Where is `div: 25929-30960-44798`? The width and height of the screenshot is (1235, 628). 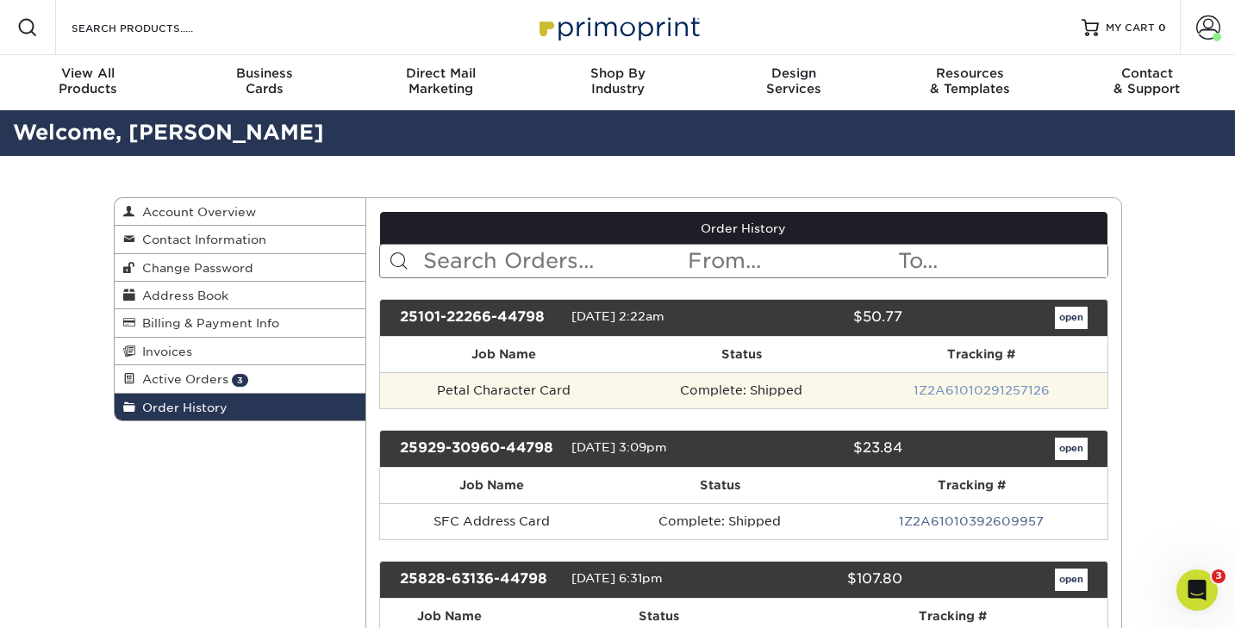 div: 25929-30960-44798 is located at coordinates (479, 449).